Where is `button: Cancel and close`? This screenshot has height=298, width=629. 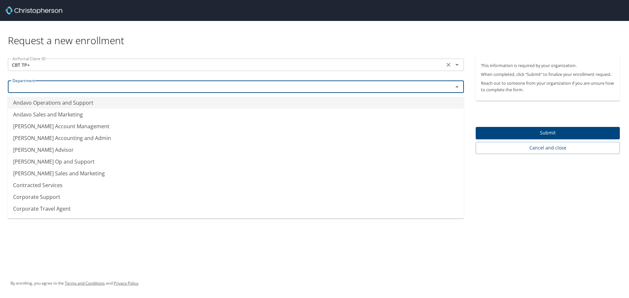 button: Cancel and close is located at coordinates (548, 148).